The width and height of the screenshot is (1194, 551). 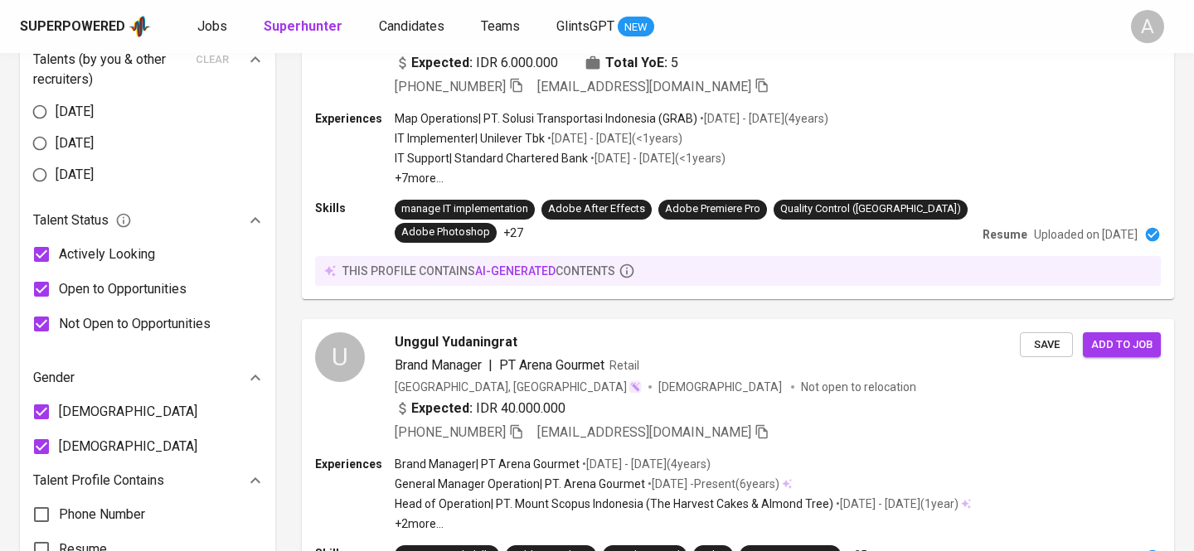 What do you see at coordinates (1005, 235) in the screenshot?
I see `p: Resume` at bounding box center [1005, 235].